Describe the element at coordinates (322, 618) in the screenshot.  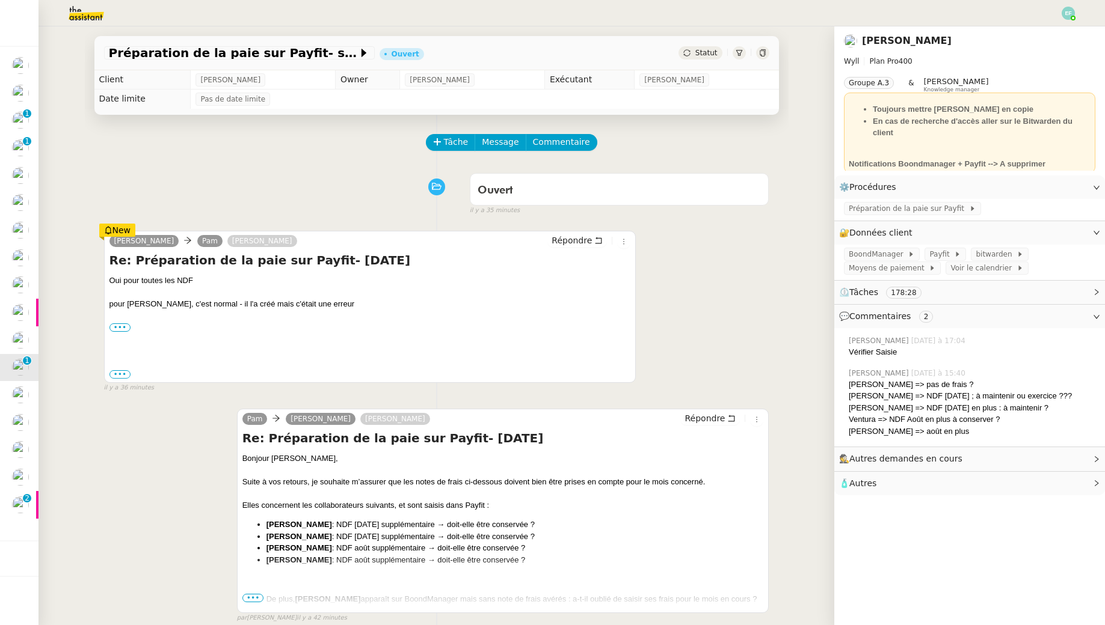
I see `span: il y a 42 minutes` at that location.